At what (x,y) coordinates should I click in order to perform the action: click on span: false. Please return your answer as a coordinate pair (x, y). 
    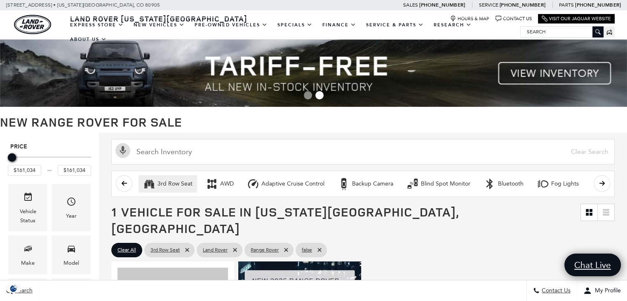
    Looking at the image, I should click on (307, 250).